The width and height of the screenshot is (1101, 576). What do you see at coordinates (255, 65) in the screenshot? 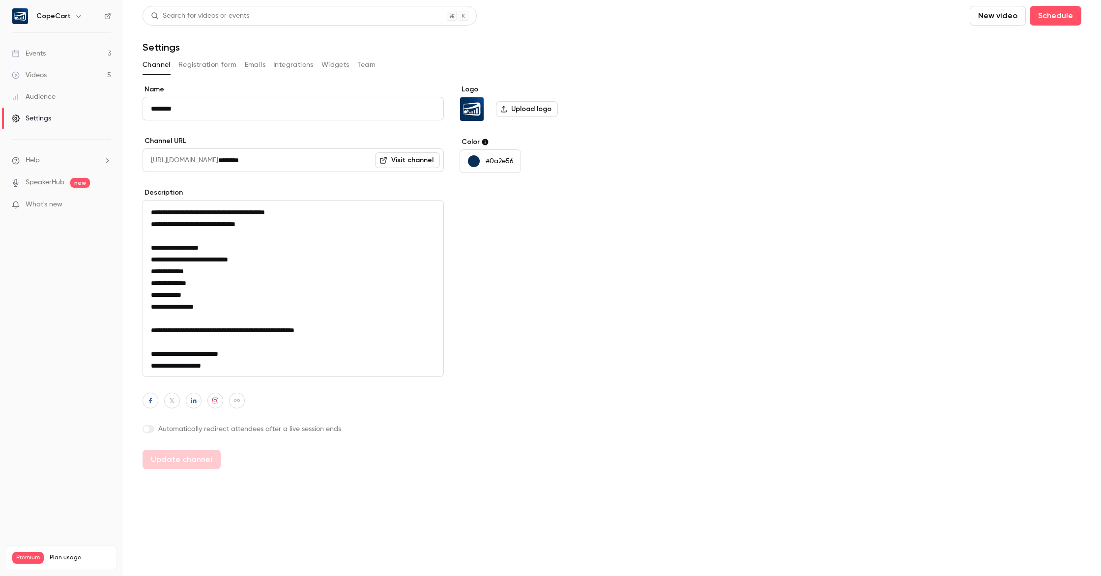
I see `button: Emails` at bounding box center [255, 65].